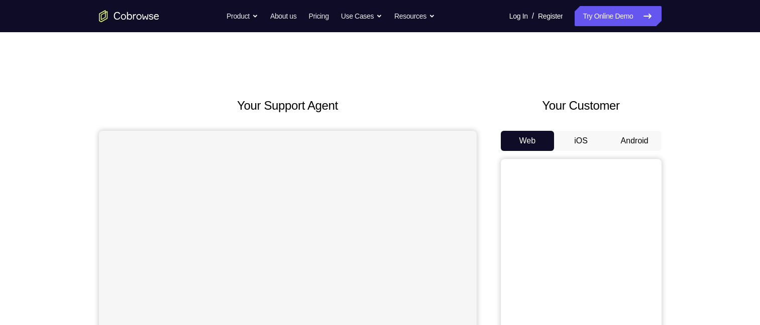 The height and width of the screenshot is (325, 760). What do you see at coordinates (283, 16) in the screenshot?
I see `a: About us` at bounding box center [283, 16].